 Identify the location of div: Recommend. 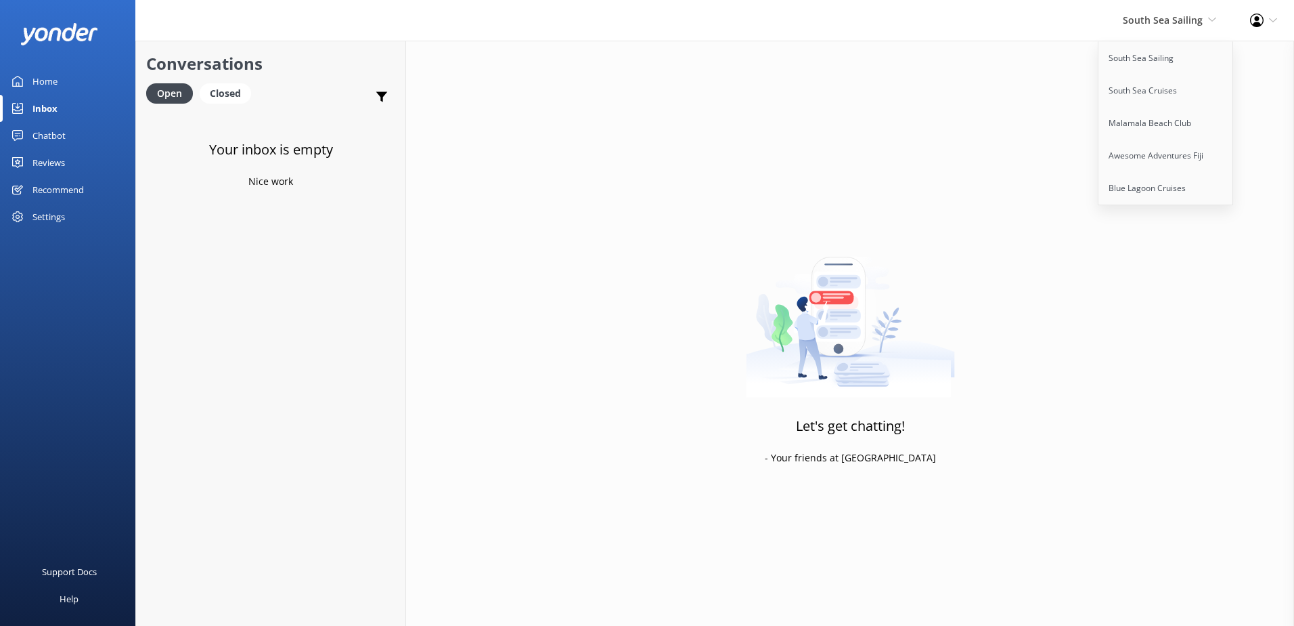
(58, 190).